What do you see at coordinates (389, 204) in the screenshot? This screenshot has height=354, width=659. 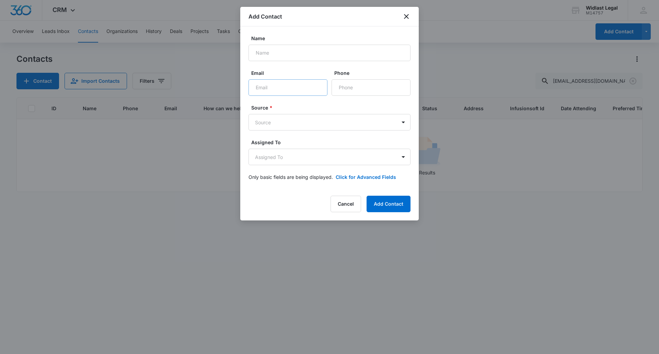 I see `button: Add Contact` at bounding box center [389, 204].